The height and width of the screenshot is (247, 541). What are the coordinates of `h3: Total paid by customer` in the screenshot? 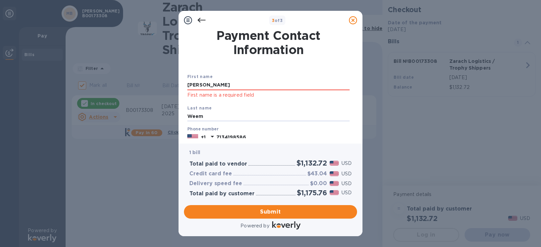 It's located at (222, 194).